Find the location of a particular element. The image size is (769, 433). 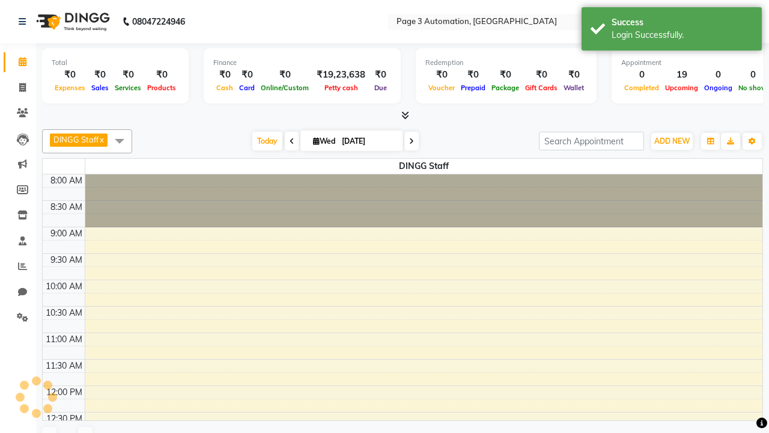

span: Expenses is located at coordinates (70, 88).